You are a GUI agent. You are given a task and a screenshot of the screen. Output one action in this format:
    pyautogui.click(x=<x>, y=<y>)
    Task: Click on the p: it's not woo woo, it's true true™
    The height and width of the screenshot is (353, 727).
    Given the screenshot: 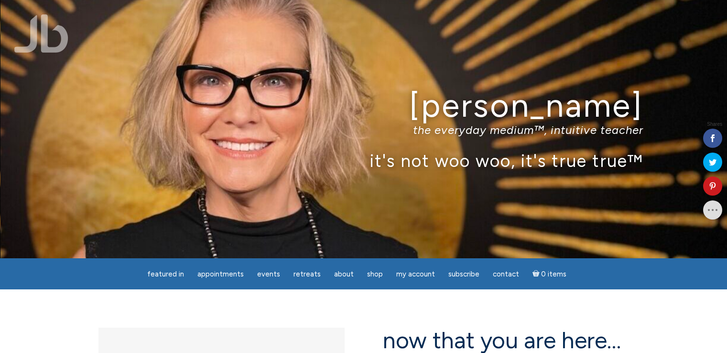 What is the action you would take?
    pyautogui.click(x=364, y=160)
    